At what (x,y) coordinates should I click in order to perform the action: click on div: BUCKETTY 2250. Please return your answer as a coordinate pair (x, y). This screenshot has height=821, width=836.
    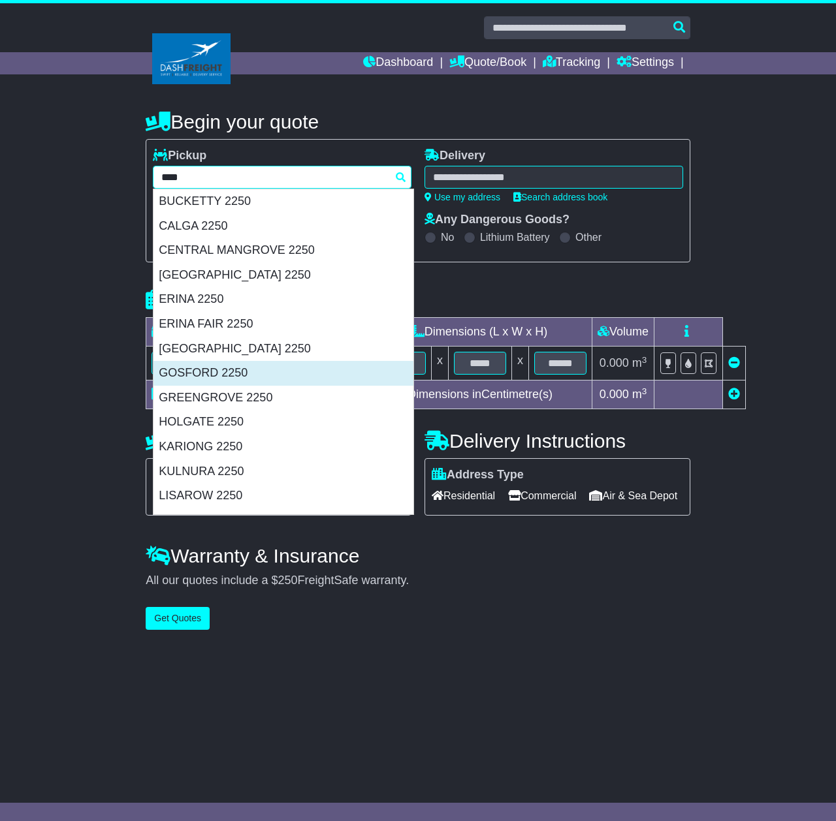
    Looking at the image, I should click on (283, 202).